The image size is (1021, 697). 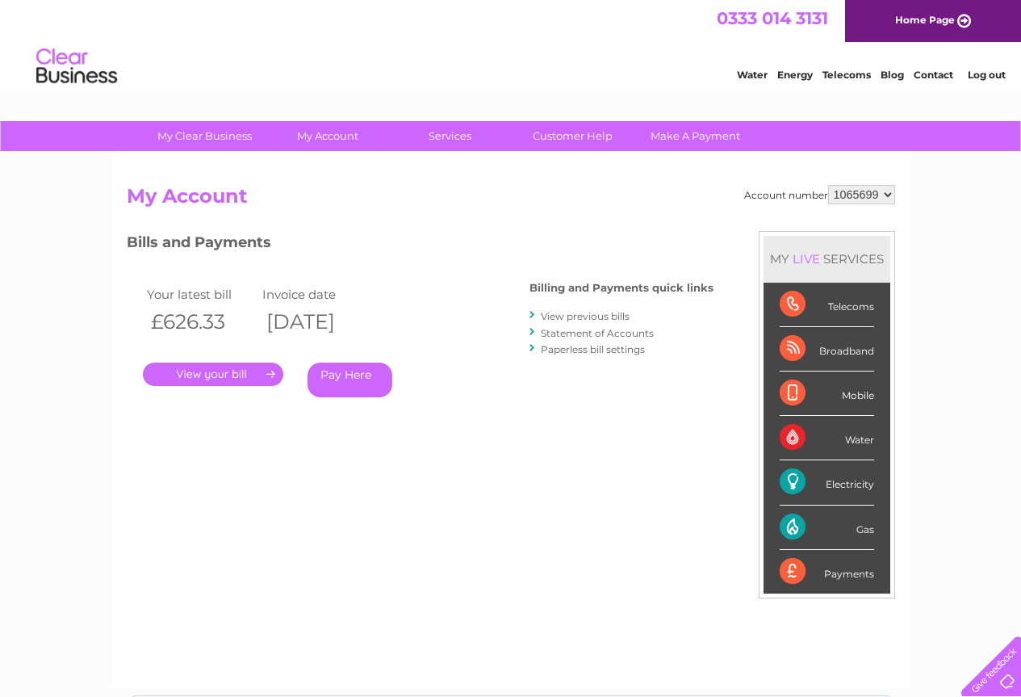 What do you see at coordinates (622, 287) in the screenshot?
I see `h4: Billing and Payments quick links` at bounding box center [622, 287].